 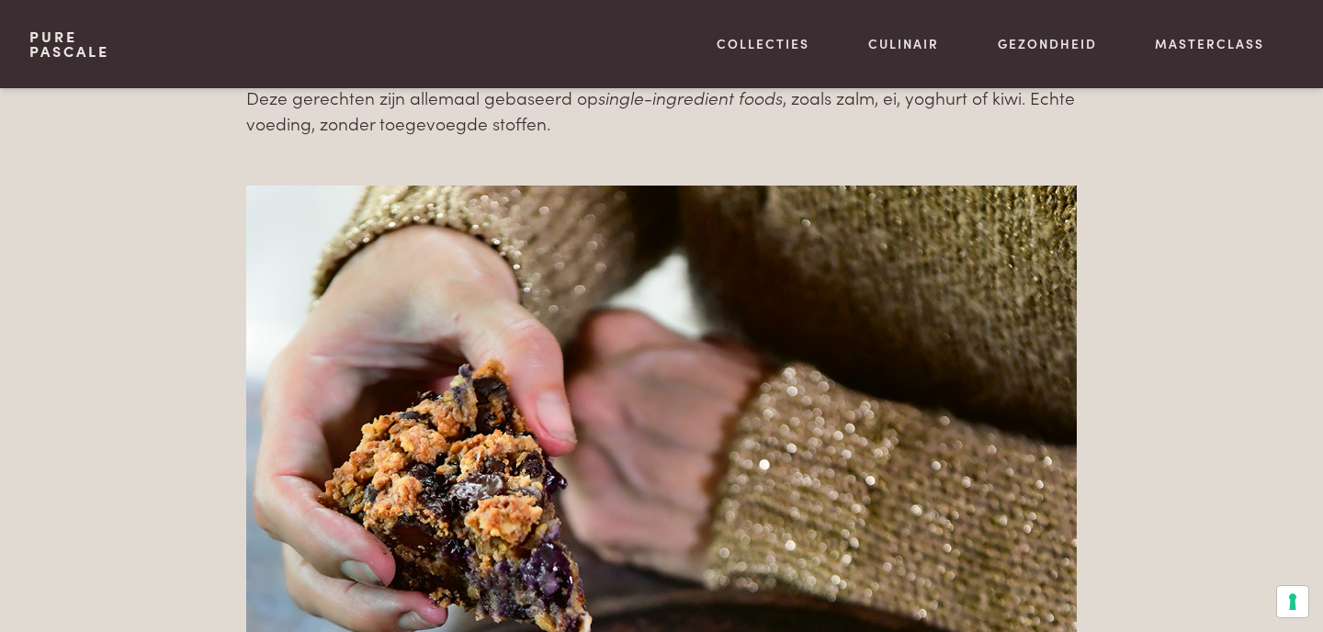 What do you see at coordinates (1292, 602) in the screenshot?
I see `button: Uw voorkeuren voor toestemming voor trackingtechnologieën` at bounding box center [1292, 602].